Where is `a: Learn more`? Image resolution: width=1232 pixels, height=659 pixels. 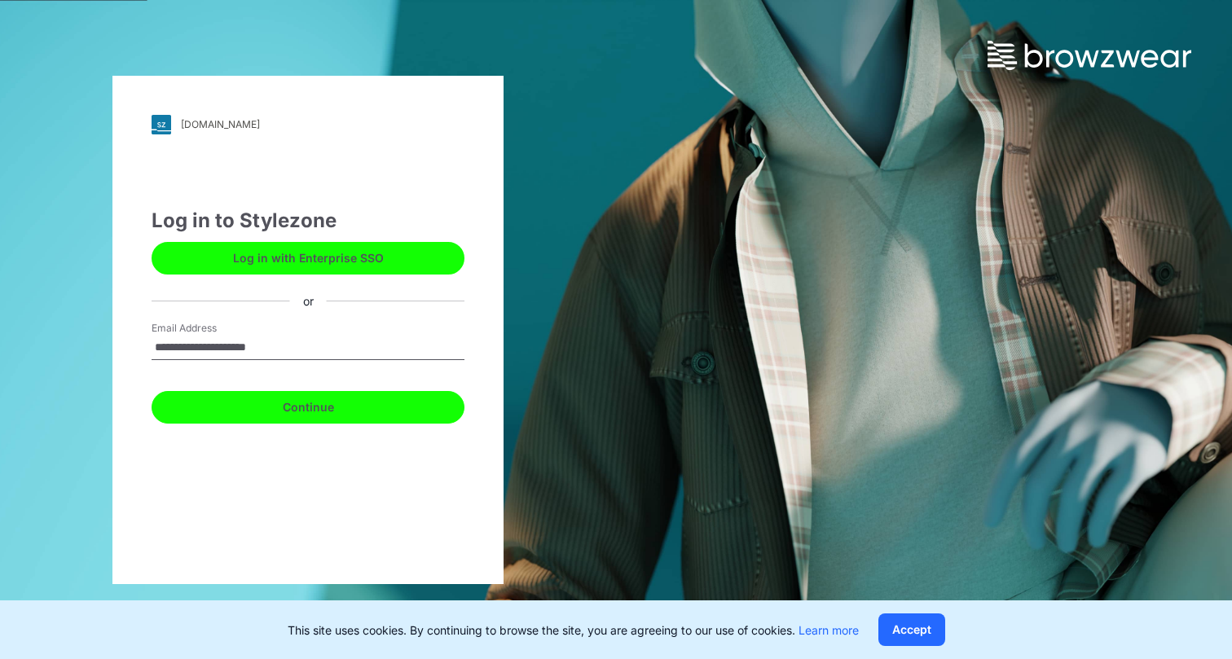
a: Learn more is located at coordinates (828, 630).